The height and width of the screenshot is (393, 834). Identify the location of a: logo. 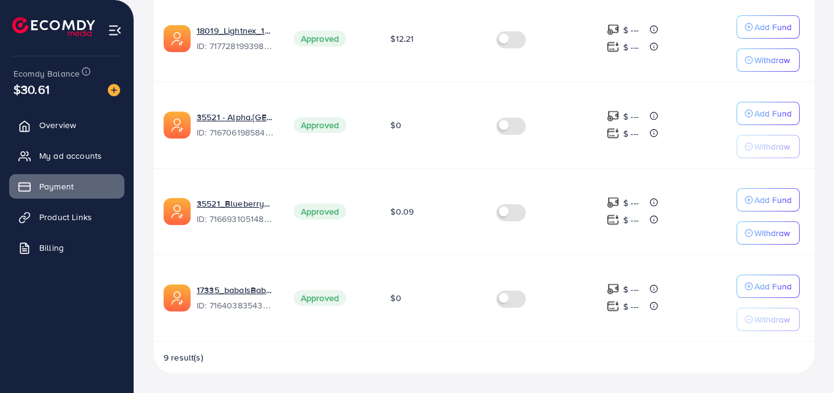
(53, 26).